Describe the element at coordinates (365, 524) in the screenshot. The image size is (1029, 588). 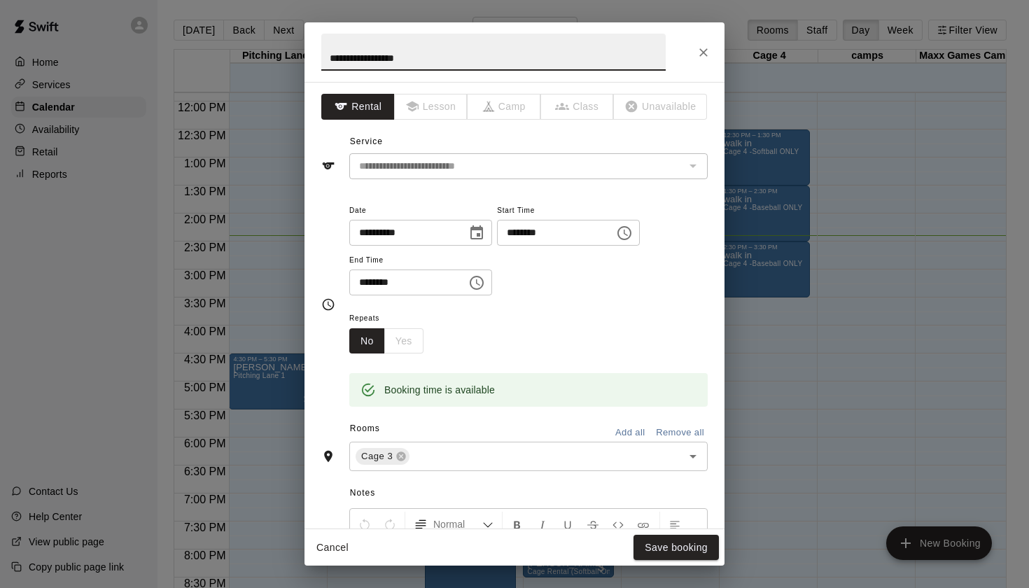
I see `button: Undo` at that location.